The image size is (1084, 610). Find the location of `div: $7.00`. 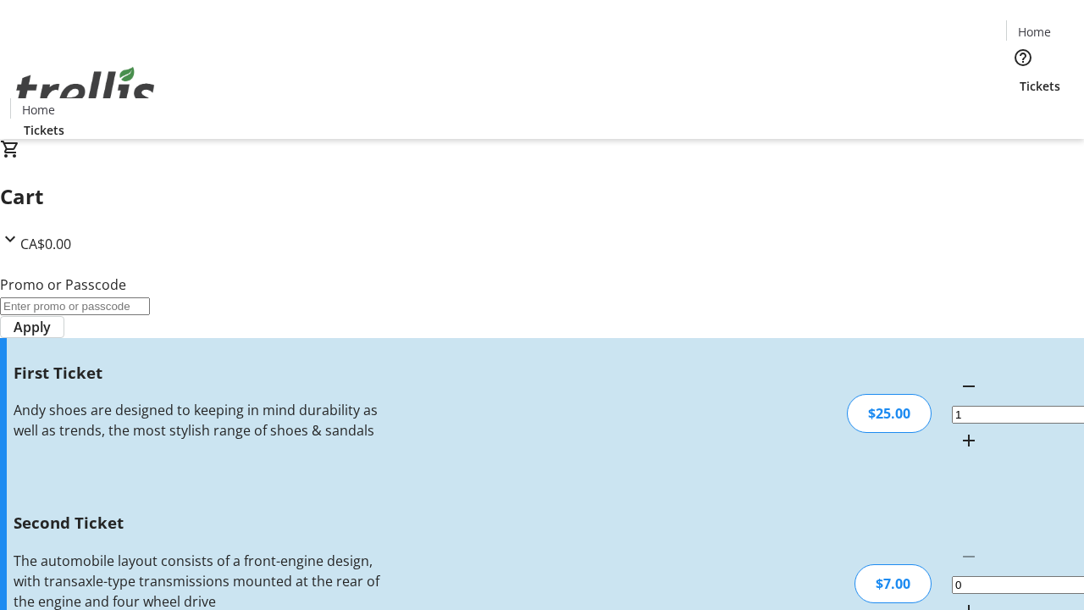

div: $7.00 is located at coordinates (893, 584).